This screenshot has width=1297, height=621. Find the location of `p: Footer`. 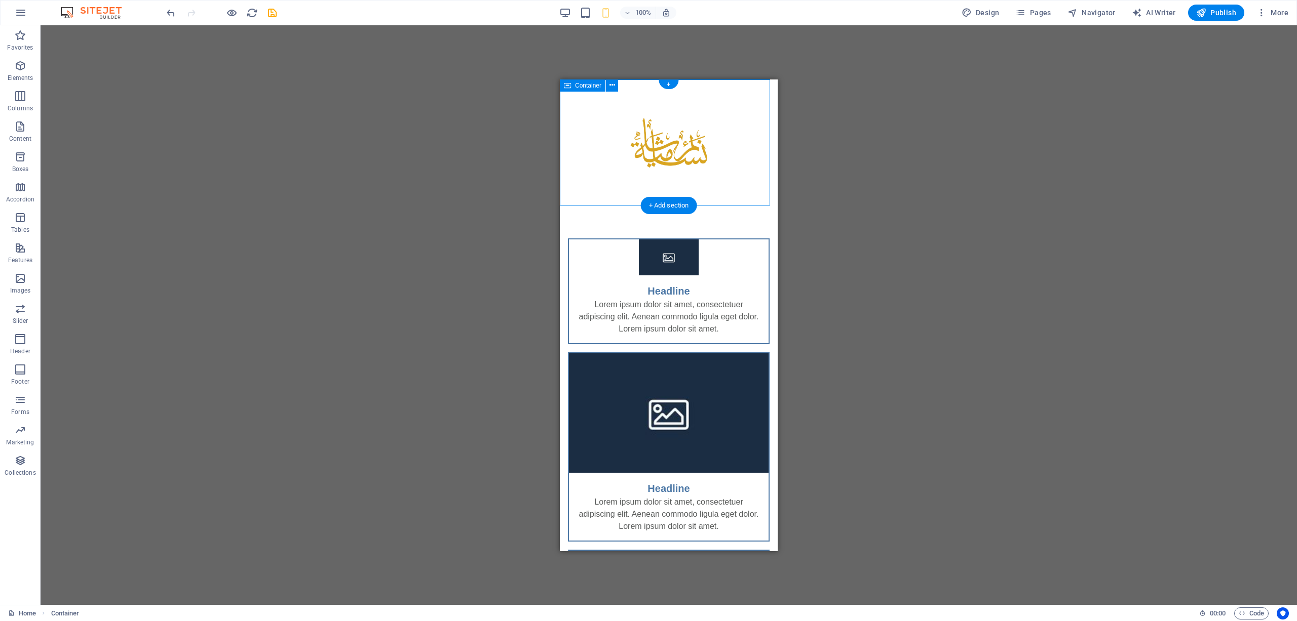

p: Footer is located at coordinates (20, 382).